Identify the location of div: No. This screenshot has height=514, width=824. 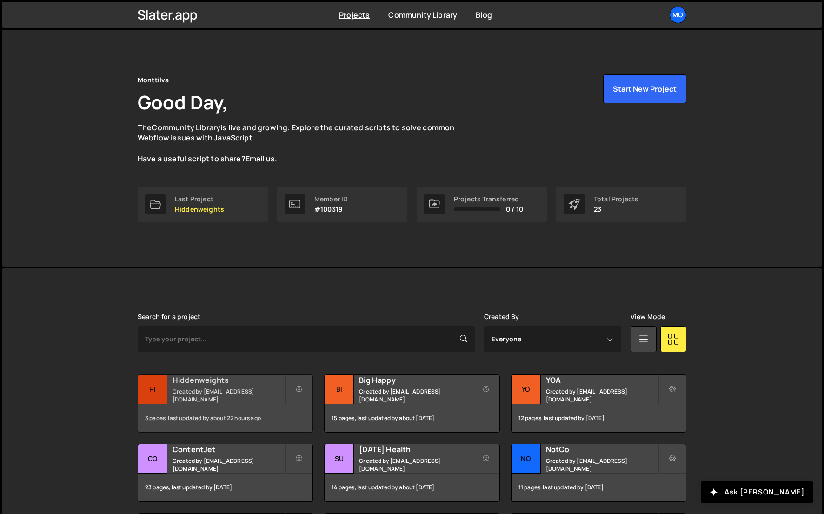
(526, 458).